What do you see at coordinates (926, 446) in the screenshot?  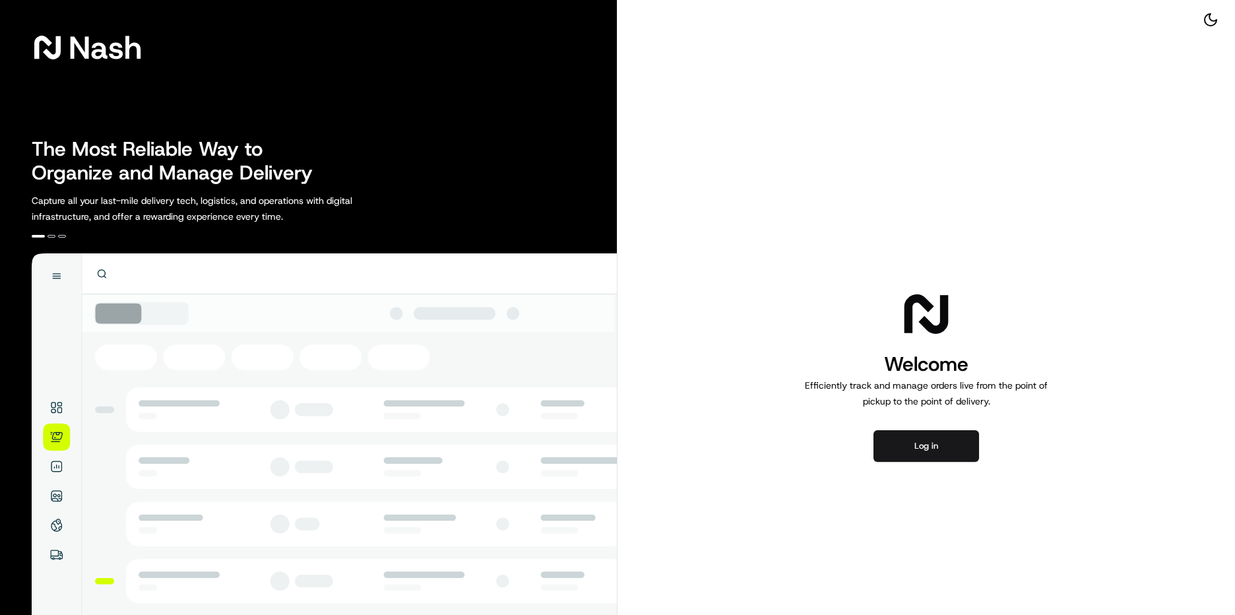 I see `button: Log in` at bounding box center [926, 446].